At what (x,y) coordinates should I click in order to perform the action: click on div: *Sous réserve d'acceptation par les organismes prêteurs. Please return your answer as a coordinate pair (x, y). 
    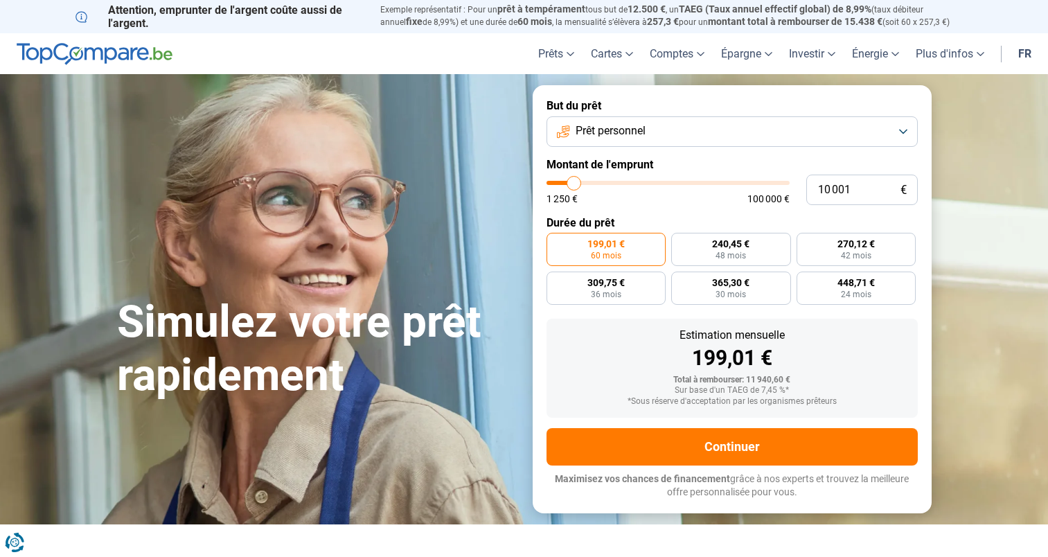
    Looking at the image, I should click on (732, 402).